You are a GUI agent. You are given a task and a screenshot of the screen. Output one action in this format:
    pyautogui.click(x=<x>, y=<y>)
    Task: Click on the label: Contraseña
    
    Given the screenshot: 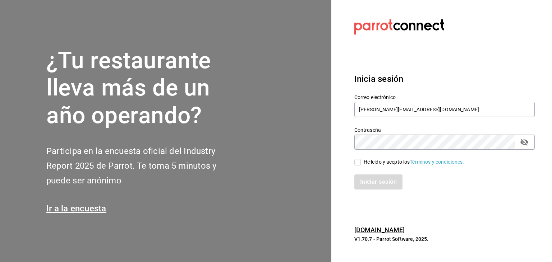 What is the action you would take?
    pyautogui.click(x=445, y=130)
    